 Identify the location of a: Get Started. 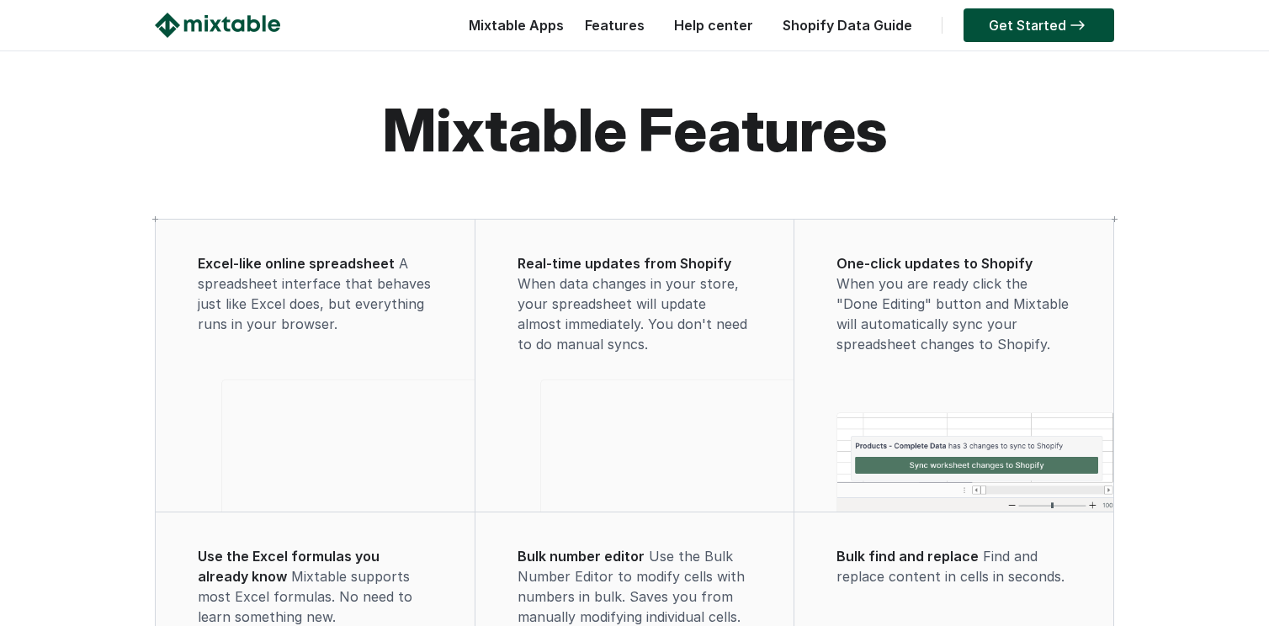
(1038, 25).